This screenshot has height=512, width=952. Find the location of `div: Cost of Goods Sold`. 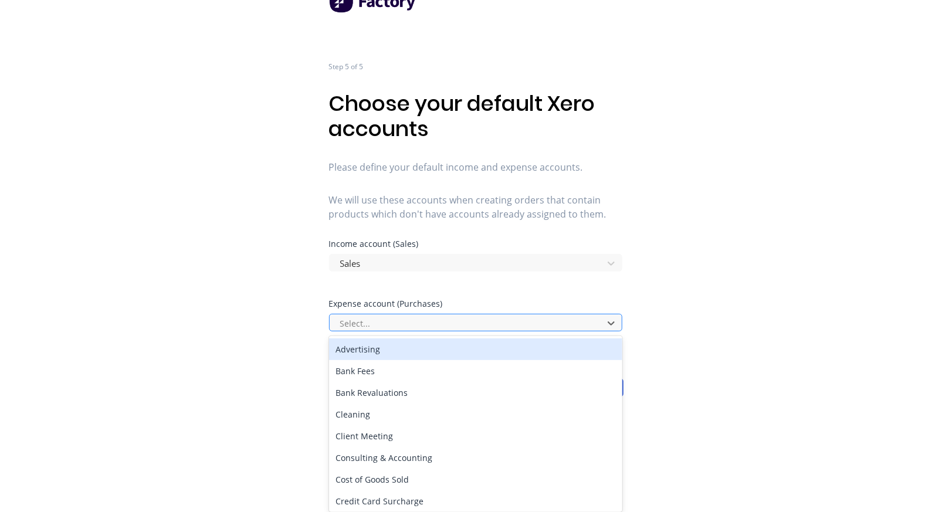

div: Cost of Goods Sold is located at coordinates (476, 479).